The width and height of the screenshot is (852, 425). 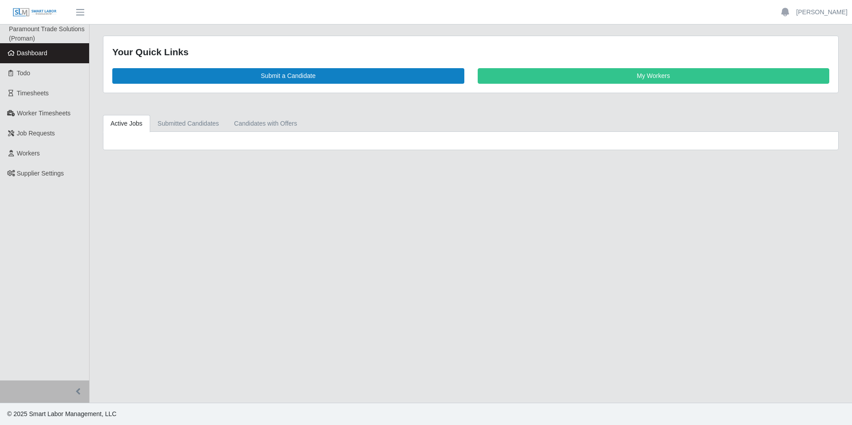 What do you see at coordinates (29, 153) in the screenshot?
I see `span: Workers` at bounding box center [29, 153].